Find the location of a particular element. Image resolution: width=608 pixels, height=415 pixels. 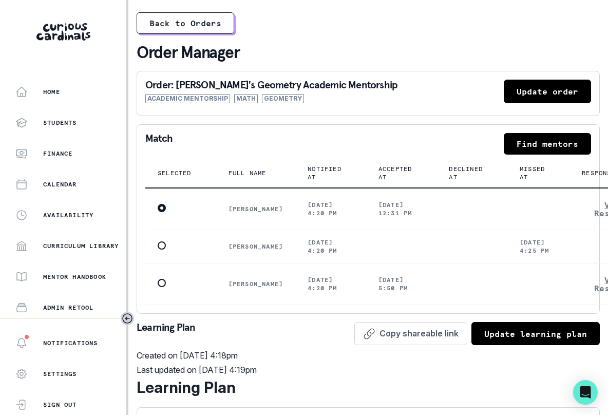

p: Order Manager is located at coordinates (368, 52).